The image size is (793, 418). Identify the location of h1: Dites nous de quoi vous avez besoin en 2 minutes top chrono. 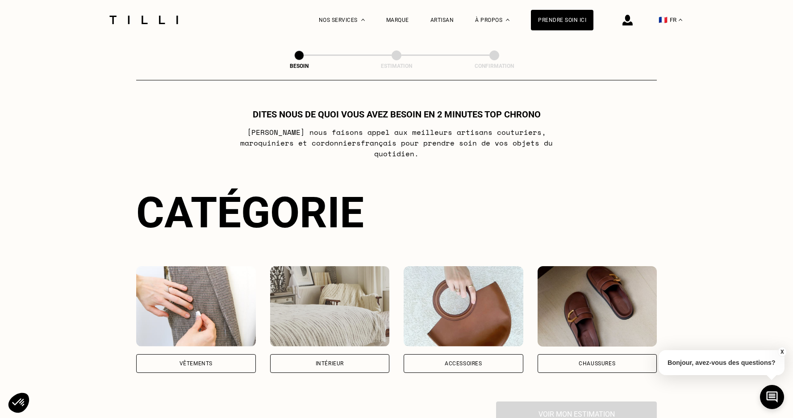
(397, 114).